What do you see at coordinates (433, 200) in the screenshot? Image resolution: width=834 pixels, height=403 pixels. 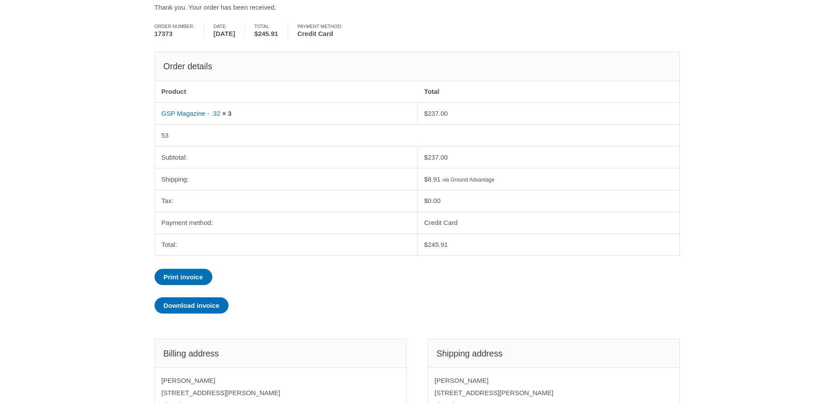 I see `span: 0.00` at bounding box center [433, 200].